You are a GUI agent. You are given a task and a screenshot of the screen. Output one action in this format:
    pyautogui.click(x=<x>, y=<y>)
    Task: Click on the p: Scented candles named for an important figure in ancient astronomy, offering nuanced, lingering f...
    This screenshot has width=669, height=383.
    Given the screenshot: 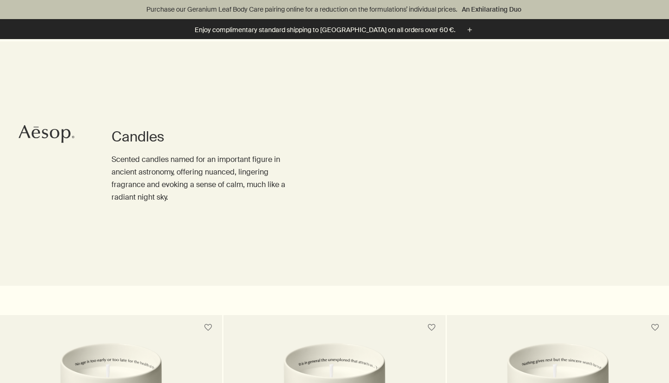 What is the action you would take?
    pyautogui.click(x=205, y=178)
    